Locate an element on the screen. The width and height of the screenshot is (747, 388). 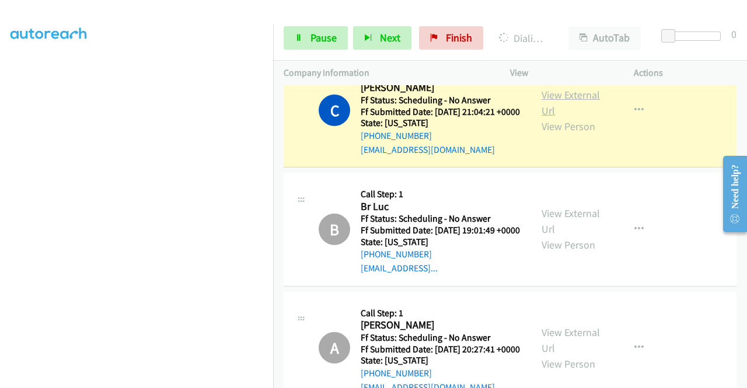
a: Pause is located at coordinates (316, 38).